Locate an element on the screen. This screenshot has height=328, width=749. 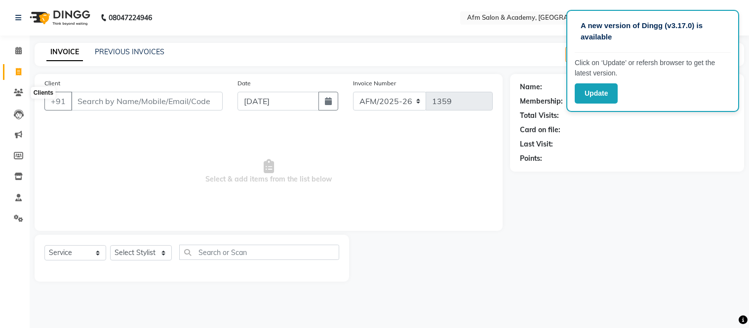
div: Clients is located at coordinates (43, 93).